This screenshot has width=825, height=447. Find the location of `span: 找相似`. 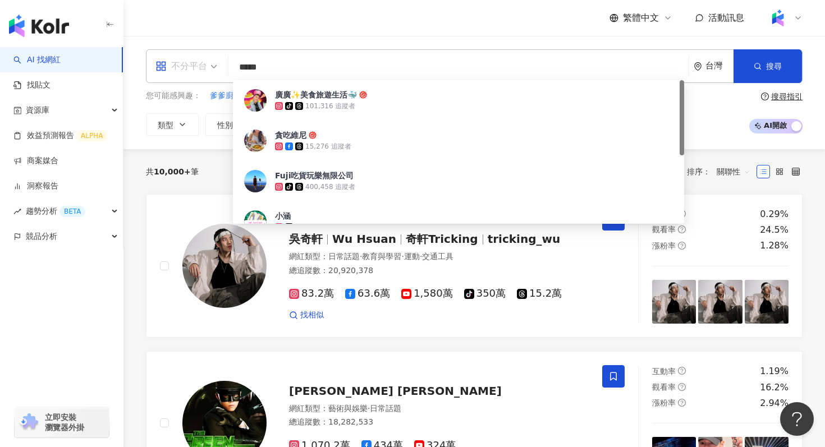

span: 找相似 is located at coordinates (312, 315).